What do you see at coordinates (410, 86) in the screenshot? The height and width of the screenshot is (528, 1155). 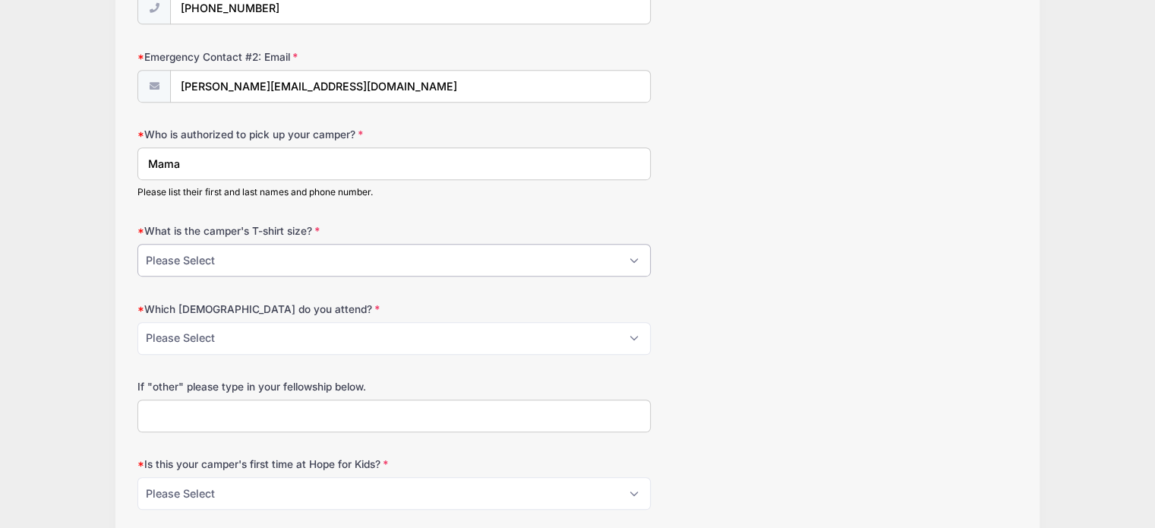 I see `input: email@email.com` at bounding box center [410, 86].